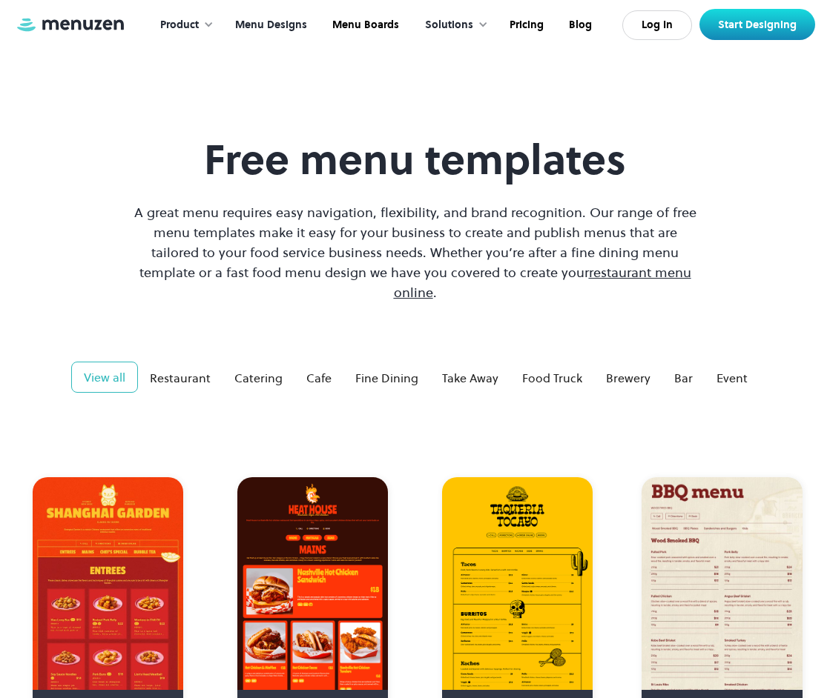 The width and height of the screenshot is (830, 698). Describe the element at coordinates (525, 25) in the screenshot. I see `a: Pricing` at that location.